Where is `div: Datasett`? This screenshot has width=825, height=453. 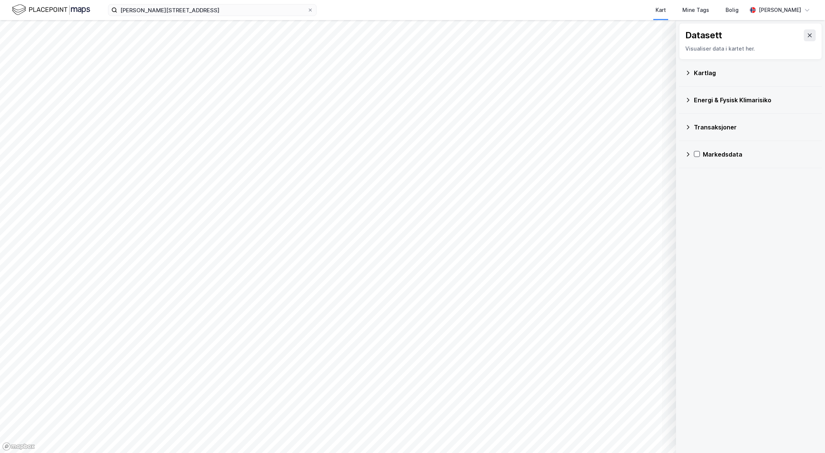 div: Datasett is located at coordinates (703, 35).